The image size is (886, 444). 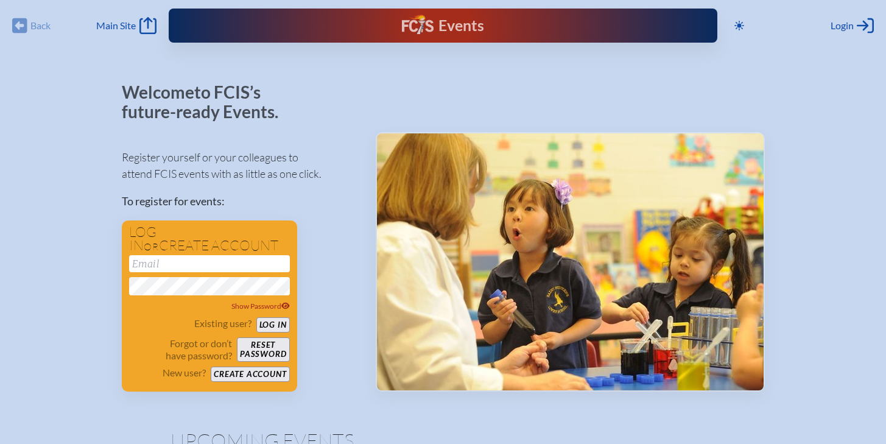 I want to click on img: Events, so click(x=570, y=262).